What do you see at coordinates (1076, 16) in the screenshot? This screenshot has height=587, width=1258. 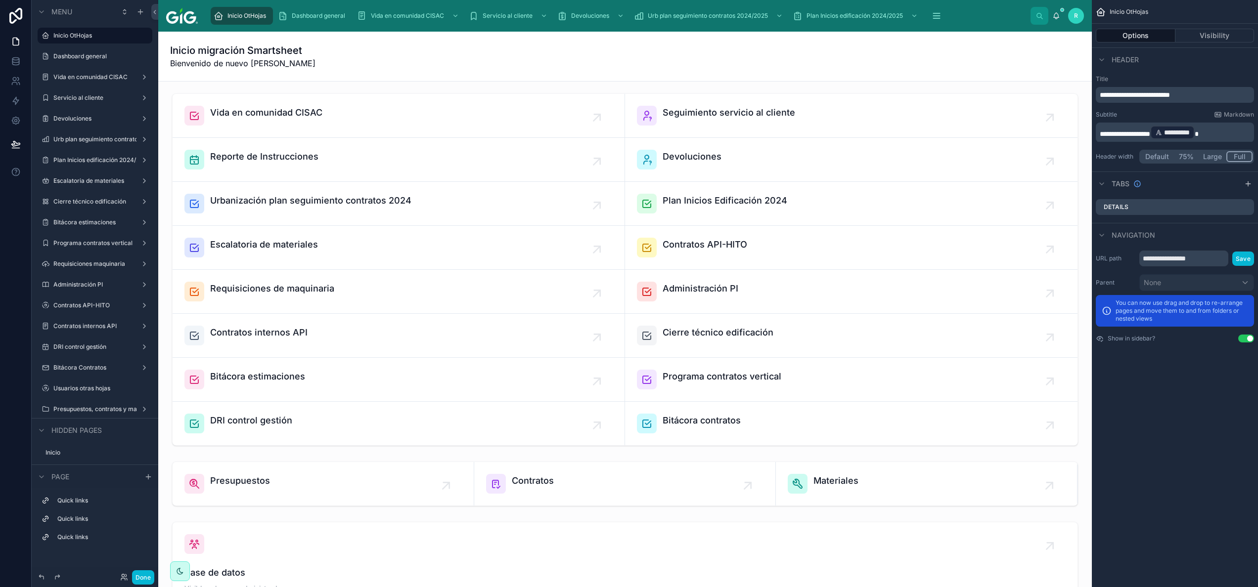 I see `span: R` at bounding box center [1076, 16].